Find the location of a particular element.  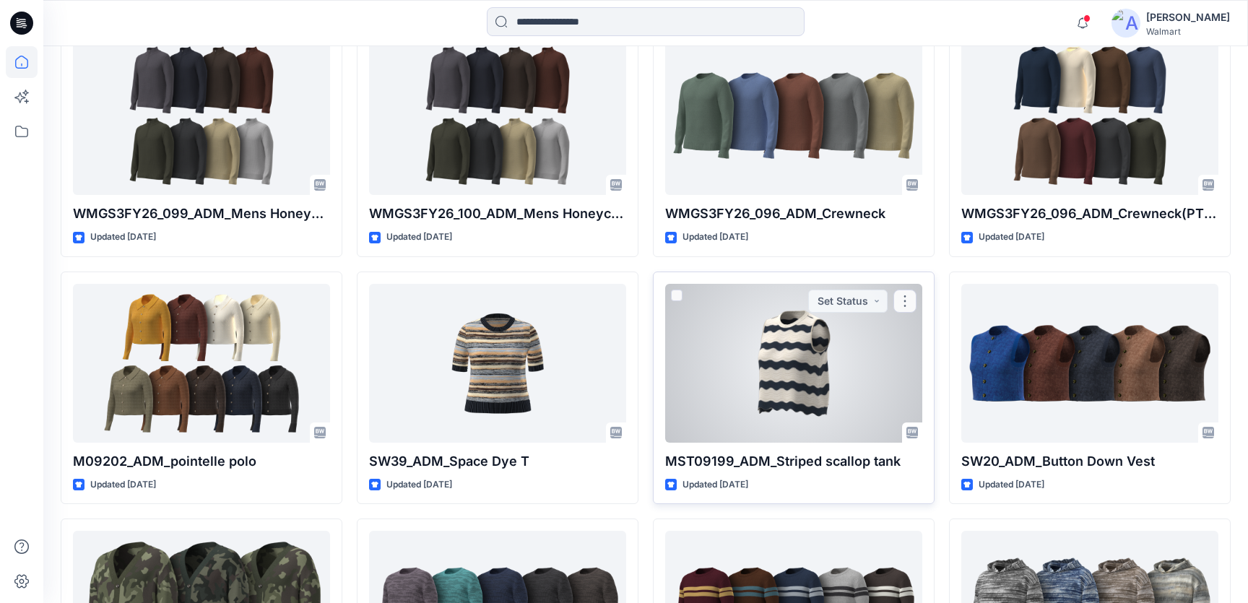

p: SW20_ADM_Button Down Vest is located at coordinates (1090, 462).